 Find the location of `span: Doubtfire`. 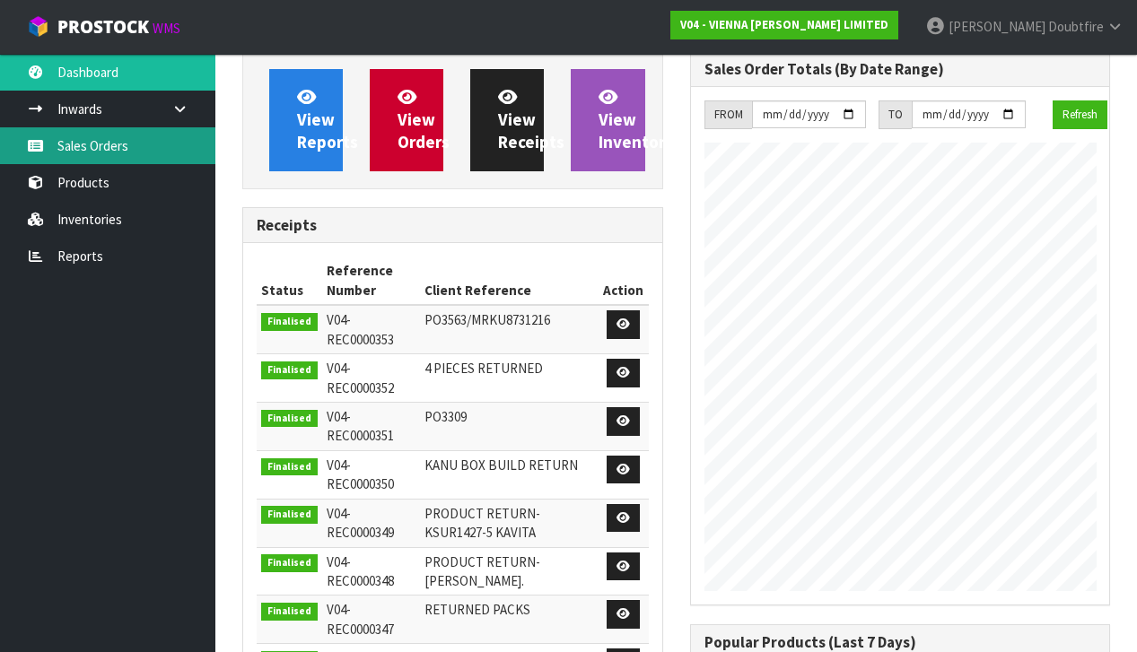

span: Doubtfire is located at coordinates (1076, 26).